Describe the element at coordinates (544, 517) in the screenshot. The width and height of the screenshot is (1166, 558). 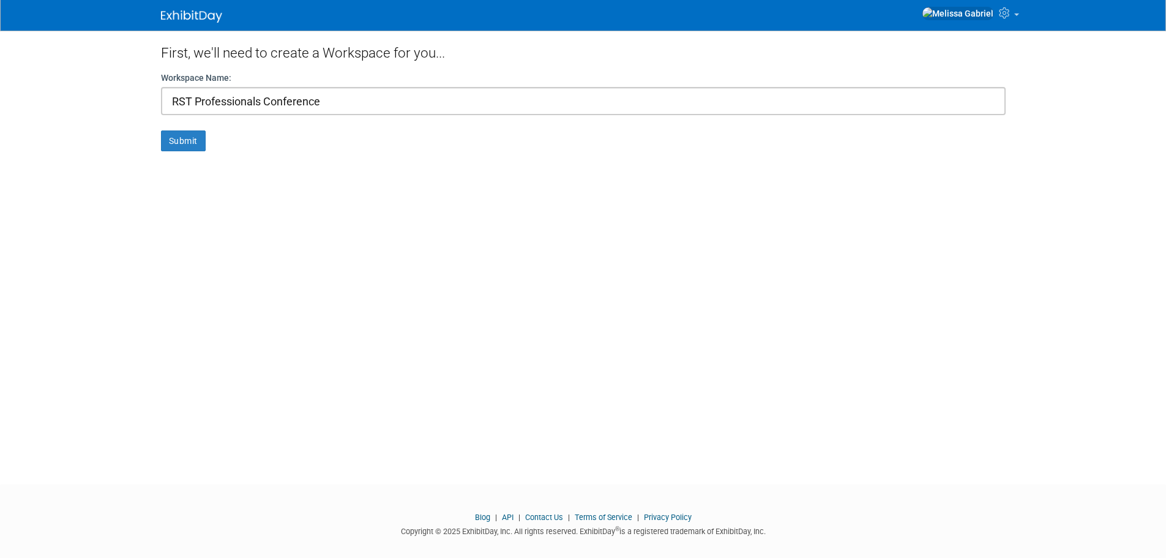
I see `a: Contact Us` at that location.